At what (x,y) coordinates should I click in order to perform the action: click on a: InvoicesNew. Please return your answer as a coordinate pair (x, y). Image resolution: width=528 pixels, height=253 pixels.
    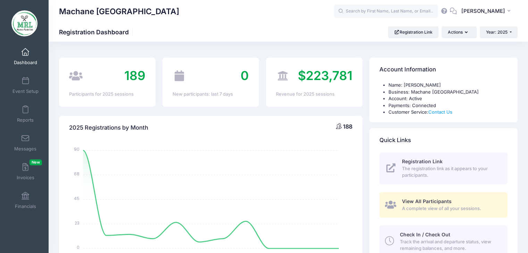
    Looking at the image, I should click on (25, 172).